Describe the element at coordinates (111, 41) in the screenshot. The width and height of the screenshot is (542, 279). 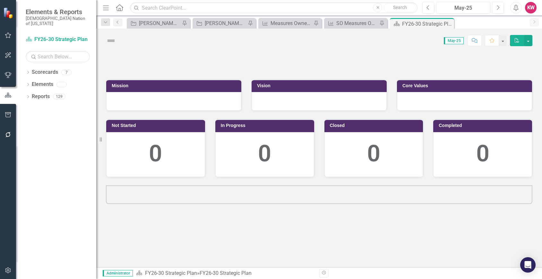
I see `img: Not Defined` at that location.